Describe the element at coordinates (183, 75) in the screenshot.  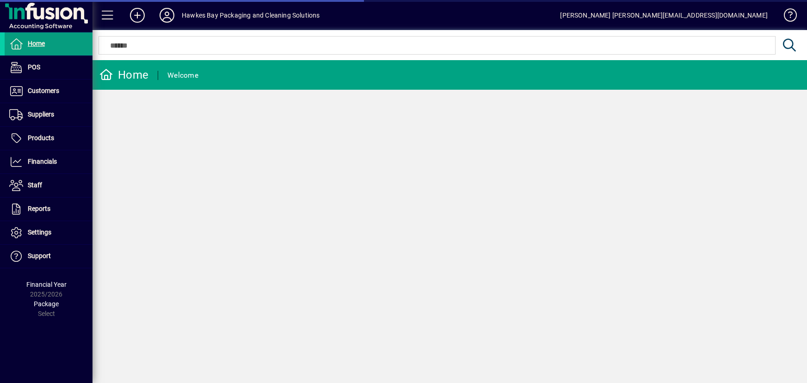
I see `div: Welcome` at that location.